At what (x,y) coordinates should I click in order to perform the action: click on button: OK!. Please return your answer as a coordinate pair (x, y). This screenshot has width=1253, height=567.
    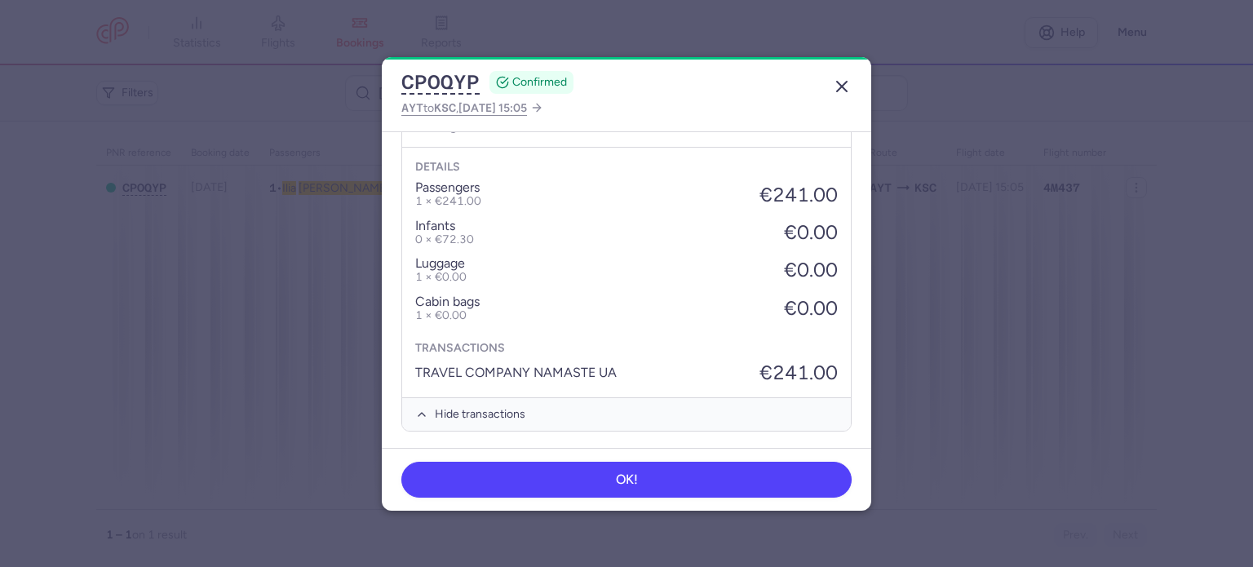
    Looking at the image, I should click on (627, 480).